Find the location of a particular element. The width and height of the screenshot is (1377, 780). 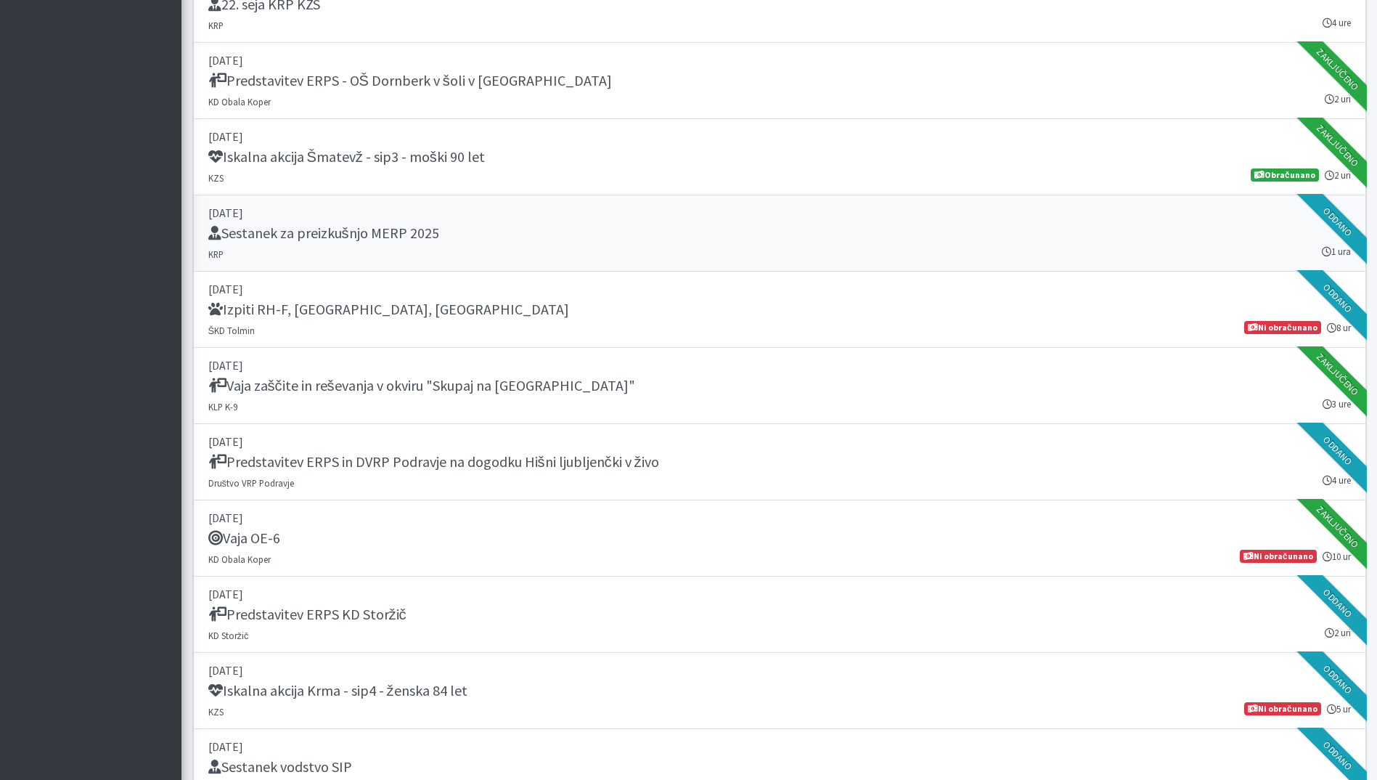

h5: Sestanek vodstvo SIP is located at coordinates (280, 767).